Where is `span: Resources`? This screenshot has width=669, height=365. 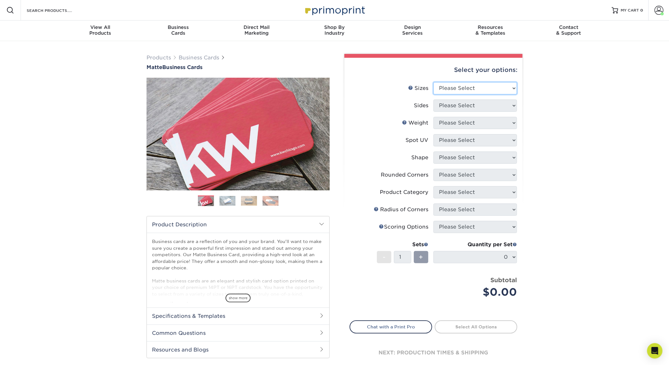
span: Resources is located at coordinates (490, 27).